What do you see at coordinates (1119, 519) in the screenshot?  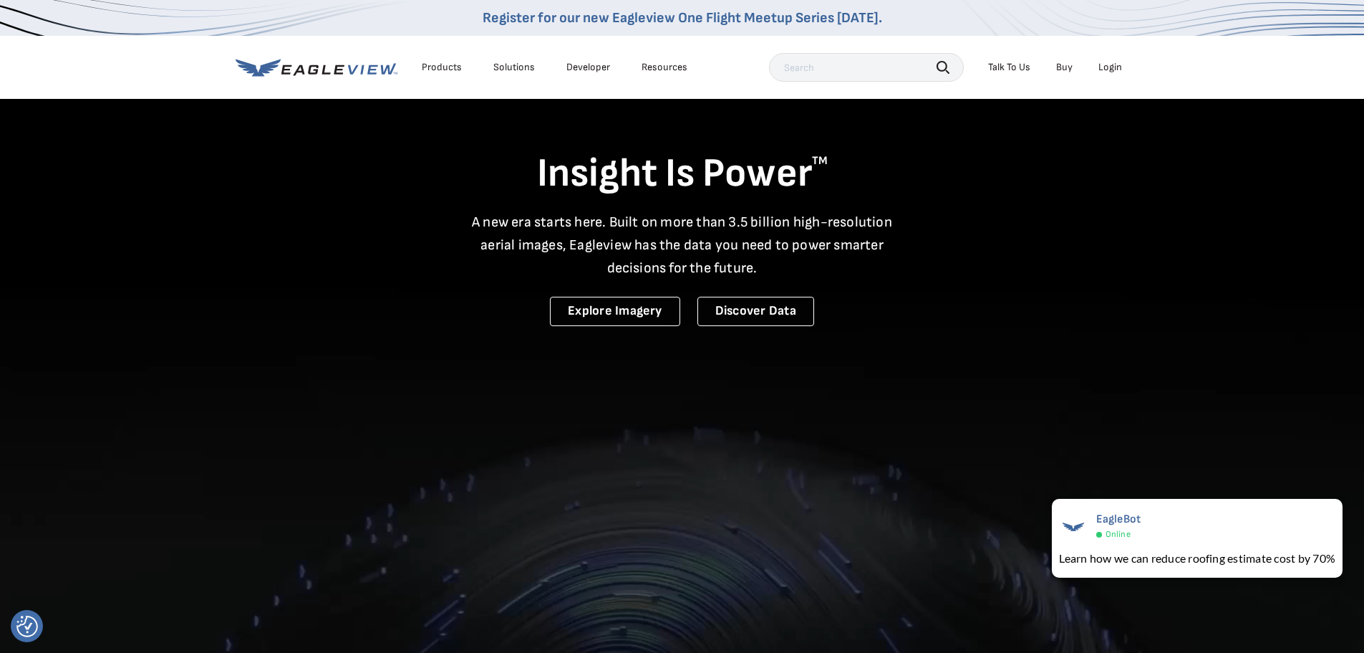 I see `span: EagleBot` at bounding box center [1119, 519].